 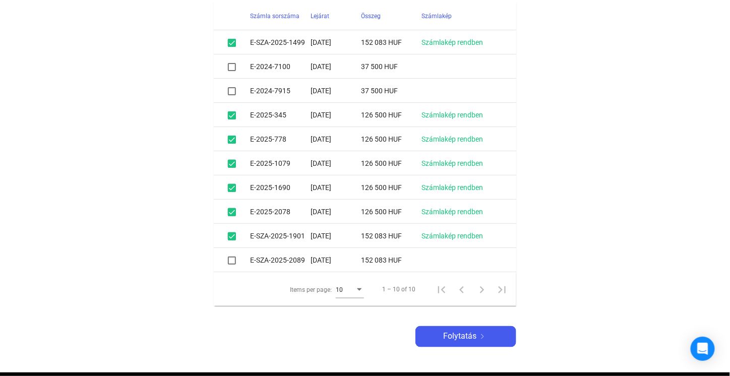 What do you see at coordinates (280, 260) in the screenshot?
I see `td: E-SZA-2025-2089` at bounding box center [280, 260].